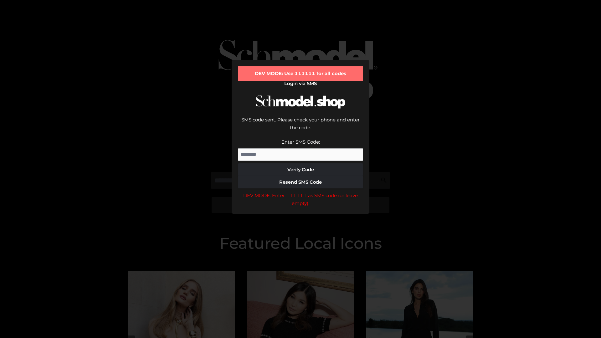 The image size is (601, 338). Describe the element at coordinates (301, 182) in the screenshot. I see `button: Resend SMS Code` at that location.